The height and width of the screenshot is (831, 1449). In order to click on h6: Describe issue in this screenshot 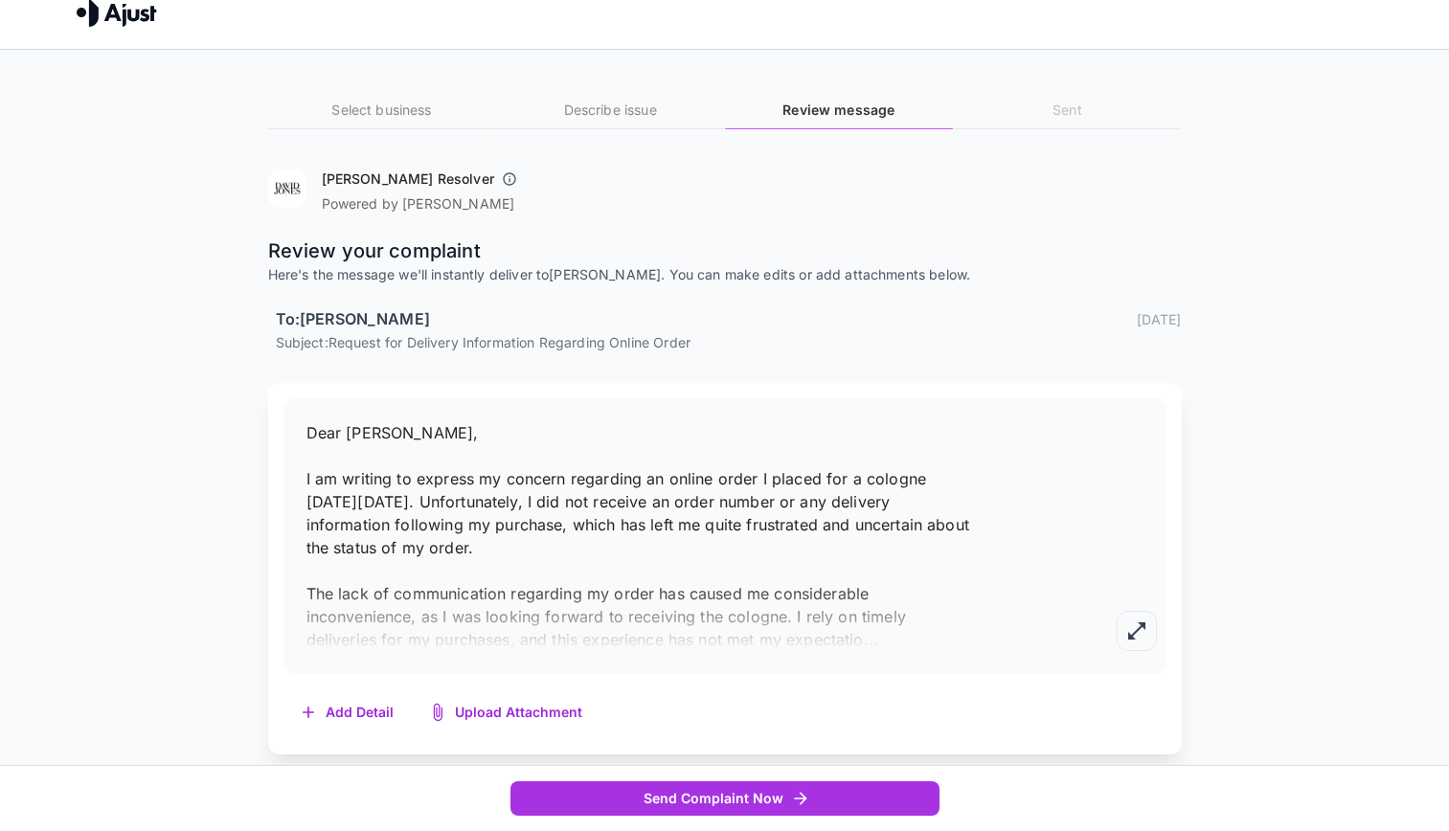, I will do `click(610, 110)`.